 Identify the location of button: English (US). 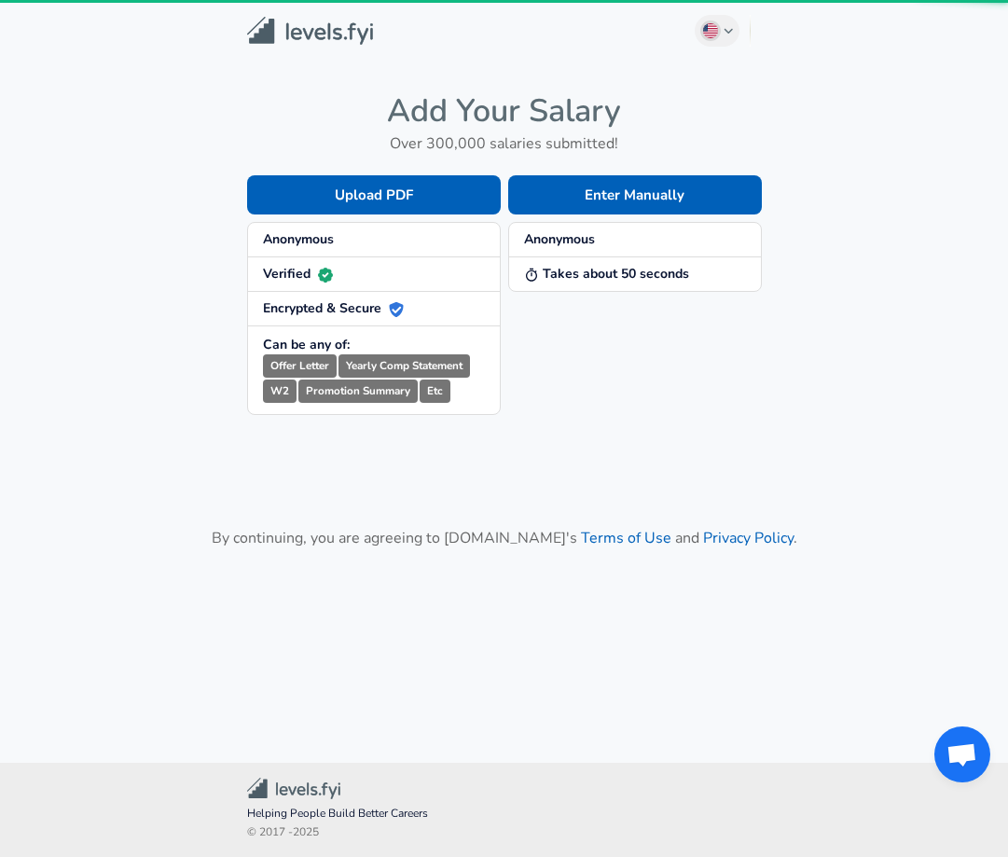
(717, 31).